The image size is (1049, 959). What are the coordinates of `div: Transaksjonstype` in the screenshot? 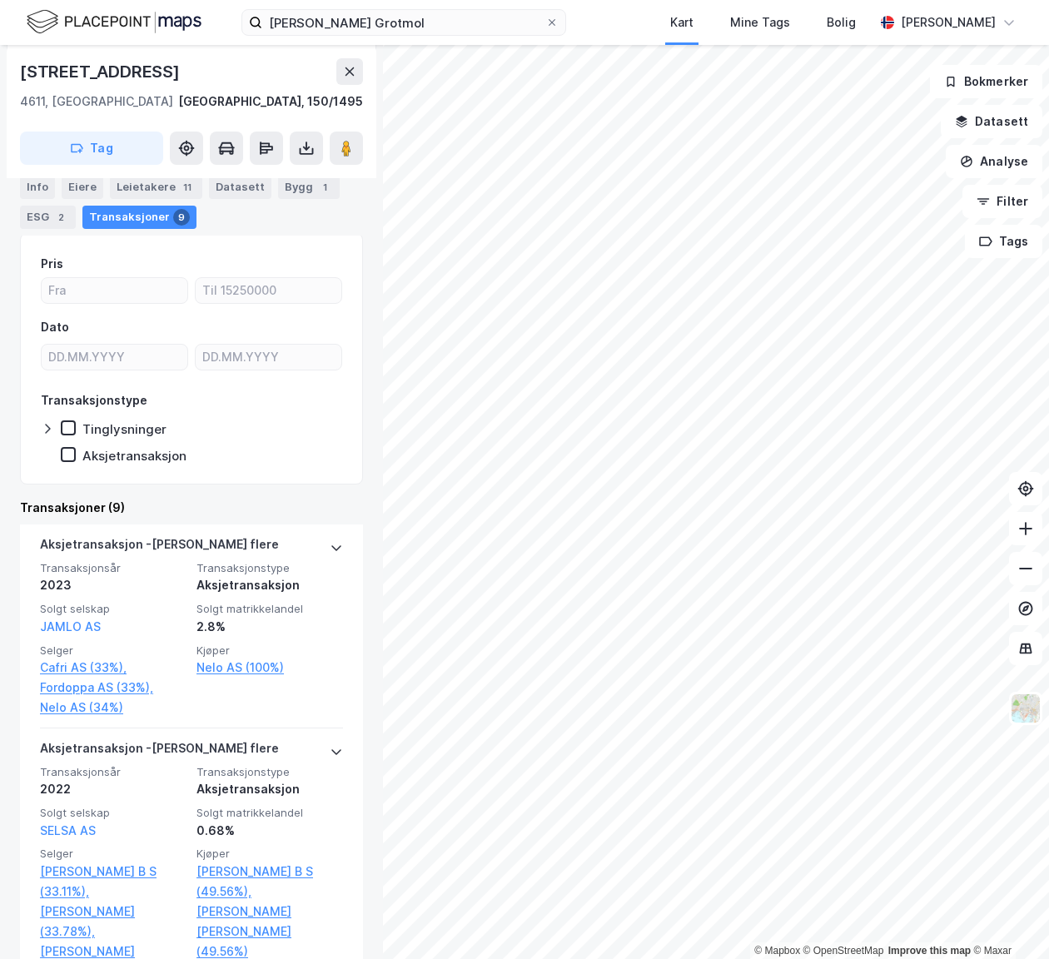 It's located at (94, 400).